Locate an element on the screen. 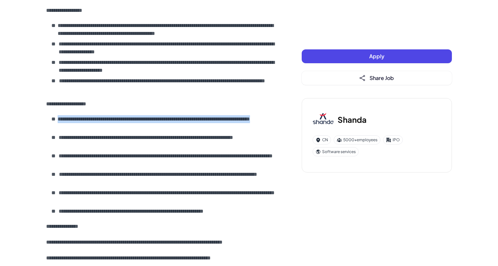  div: IPO is located at coordinates (393, 140).